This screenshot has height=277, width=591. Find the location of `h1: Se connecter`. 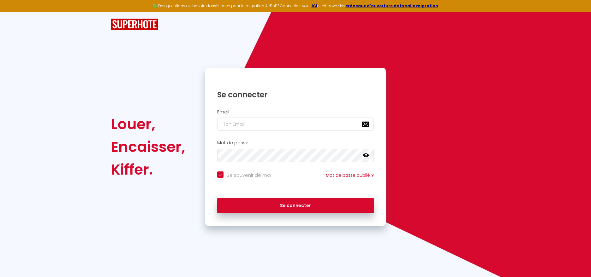

h1: Se connecter is located at coordinates (295, 95).